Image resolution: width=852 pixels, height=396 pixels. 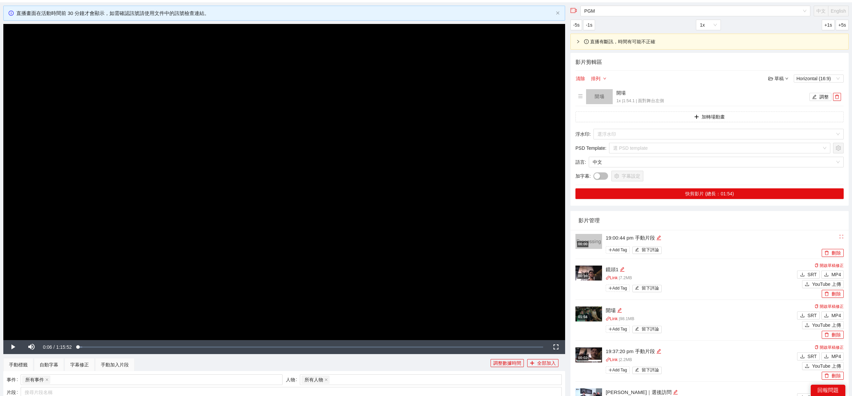 I want to click on div: exclamation-circle 直播有斷訊，時間有可能不正確, so click(x=710, y=42).